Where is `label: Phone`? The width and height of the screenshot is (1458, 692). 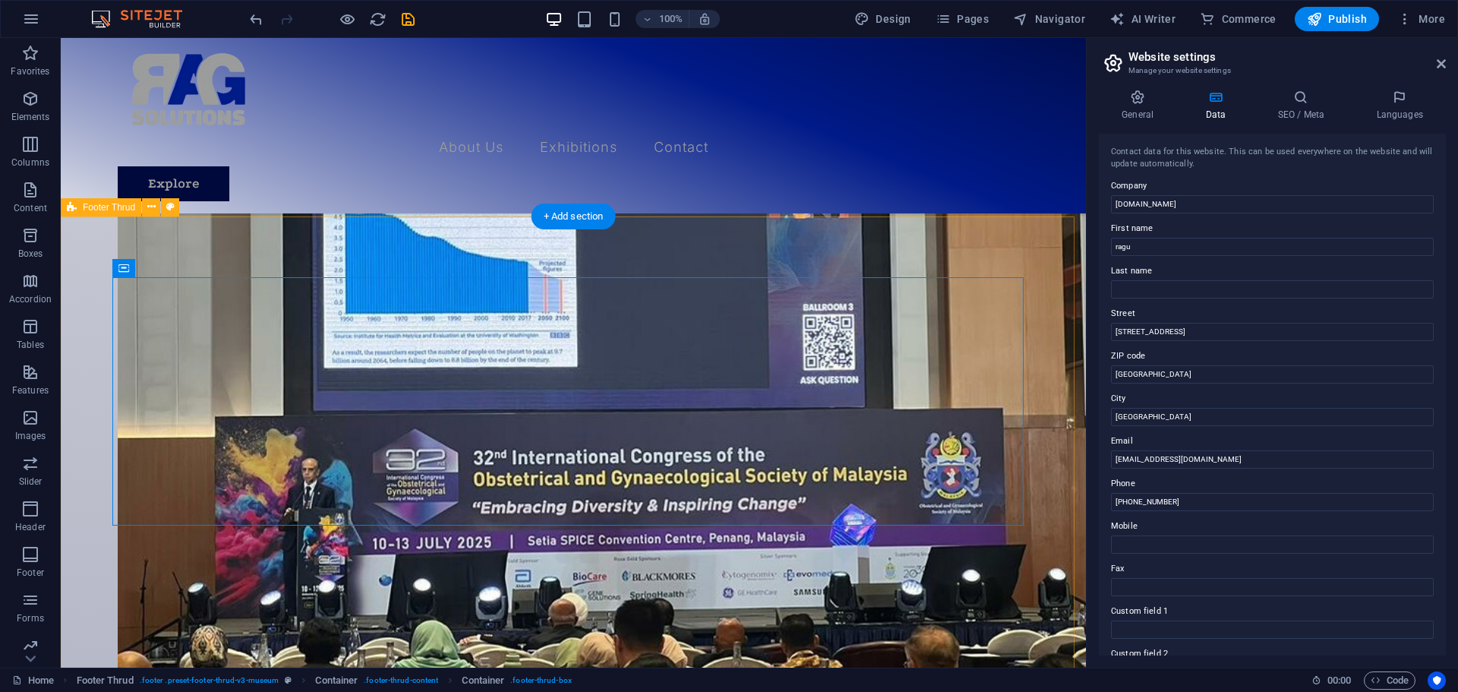 label: Phone is located at coordinates (1272, 484).